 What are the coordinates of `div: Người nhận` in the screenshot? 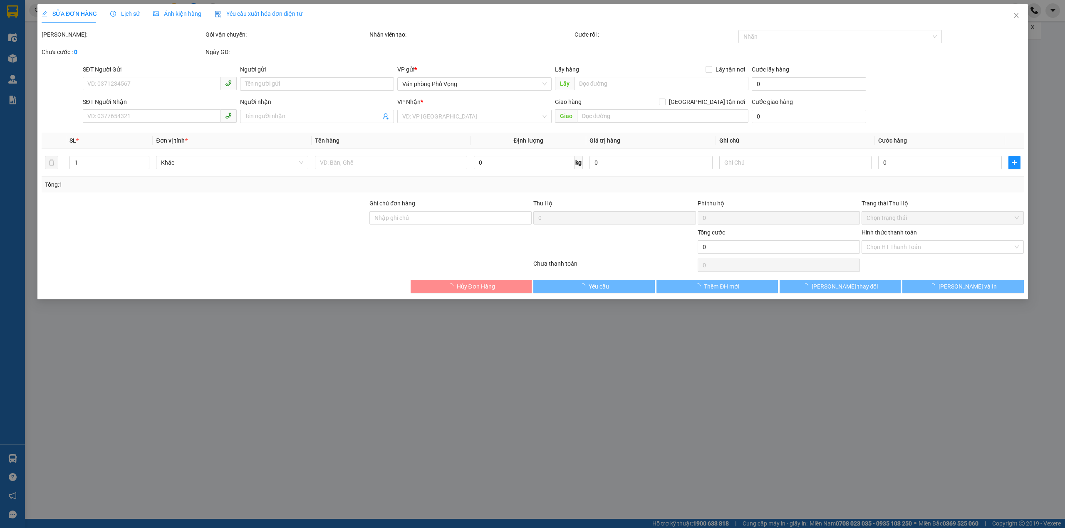 It's located at (317, 102).